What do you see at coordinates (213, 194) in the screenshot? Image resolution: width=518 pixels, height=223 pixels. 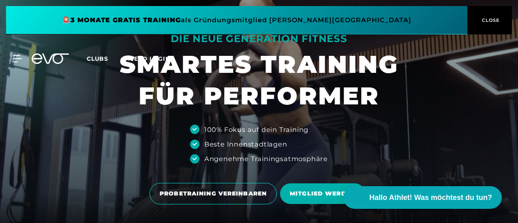 I see `span: PROBETRAINING VEREINBAREN` at bounding box center [213, 194].